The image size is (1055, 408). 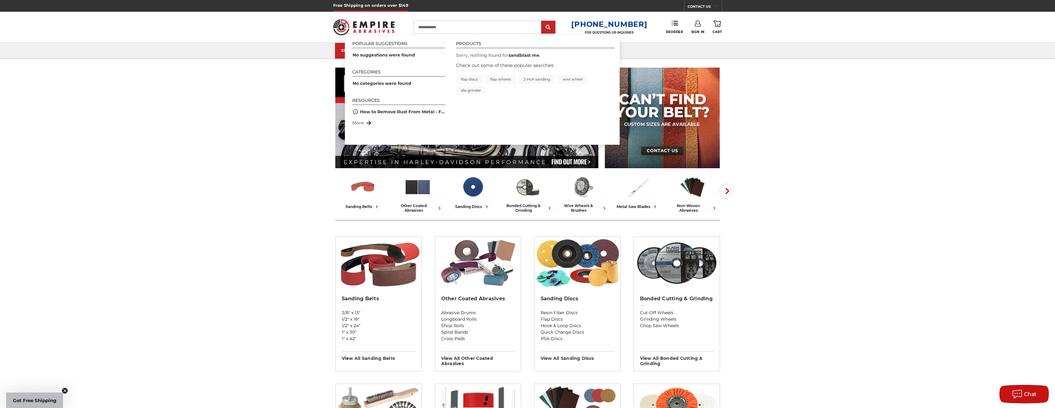 What do you see at coordinates (583, 193) in the screenshot?
I see `a: wire wheels & brushes` at bounding box center [583, 193].